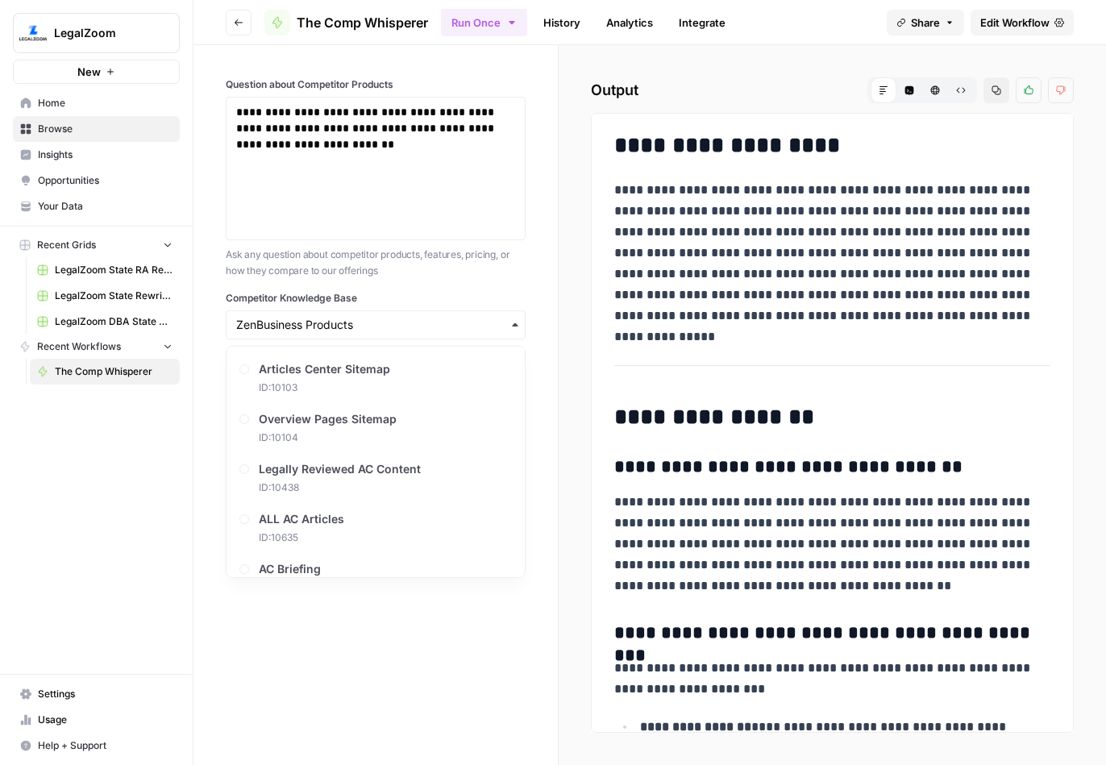 This screenshot has width=1106, height=765. Describe the element at coordinates (376, 361) in the screenshot. I see `p: Select the knowledge base containing competitor product pages and documentation` at that location.